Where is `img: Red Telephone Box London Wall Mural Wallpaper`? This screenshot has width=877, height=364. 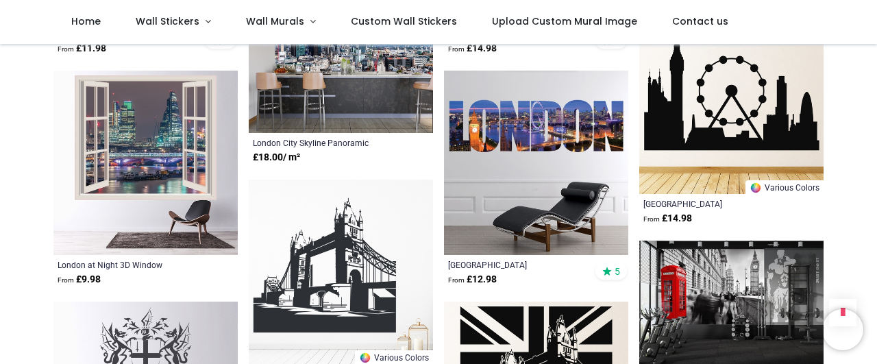
img: Red Telephone Box London Wall Mural Wallpaper is located at coordinates (731, 302).